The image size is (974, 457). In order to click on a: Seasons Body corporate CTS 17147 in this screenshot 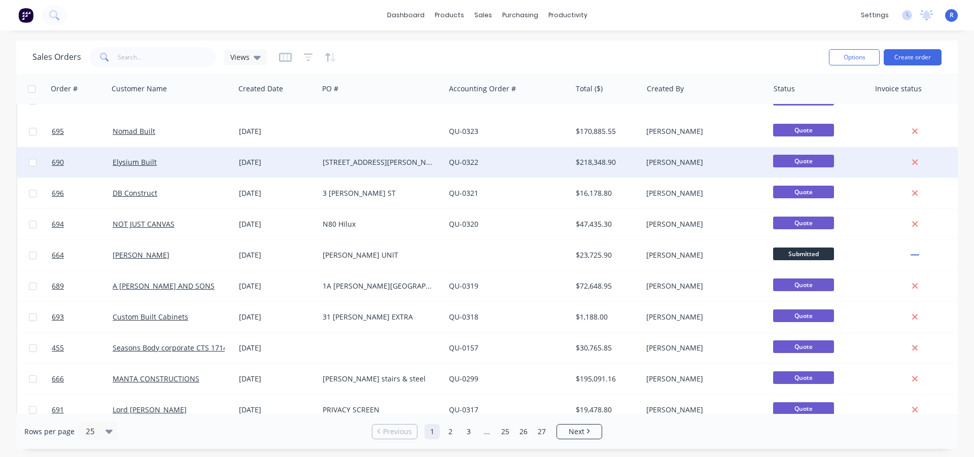, I will do `click(172, 347)`.